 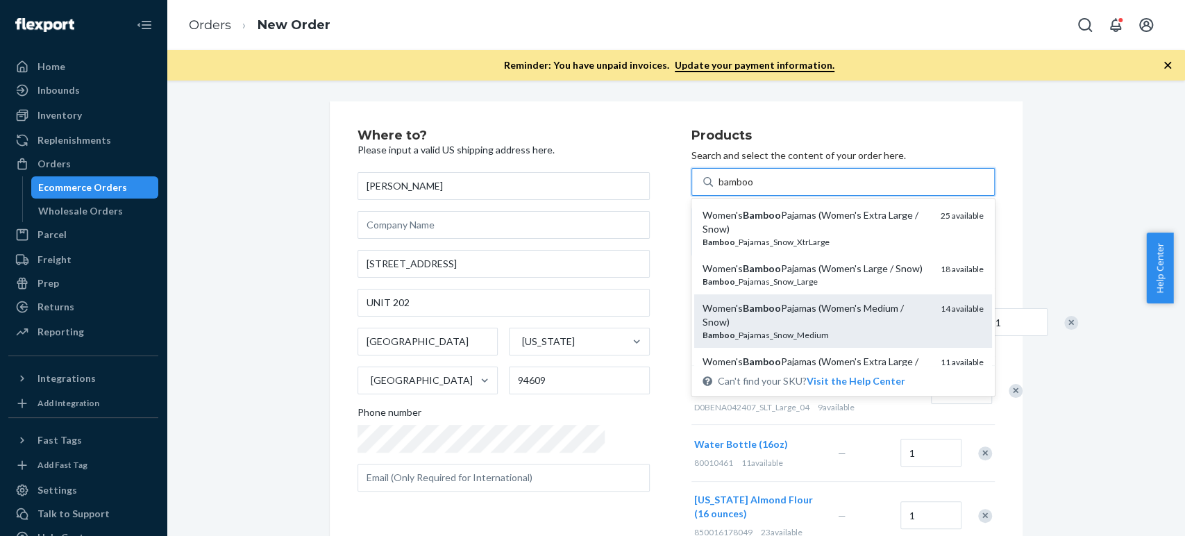 What do you see at coordinates (58, 90) in the screenshot?
I see `div: Inbounds` at bounding box center [58, 90].